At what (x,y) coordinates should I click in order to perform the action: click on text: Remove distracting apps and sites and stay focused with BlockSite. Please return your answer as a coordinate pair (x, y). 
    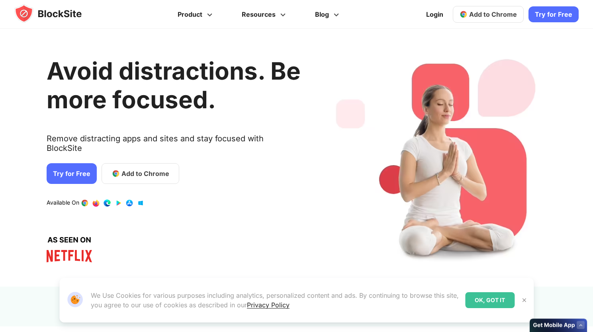
    Looking at the image, I should click on (174, 147).